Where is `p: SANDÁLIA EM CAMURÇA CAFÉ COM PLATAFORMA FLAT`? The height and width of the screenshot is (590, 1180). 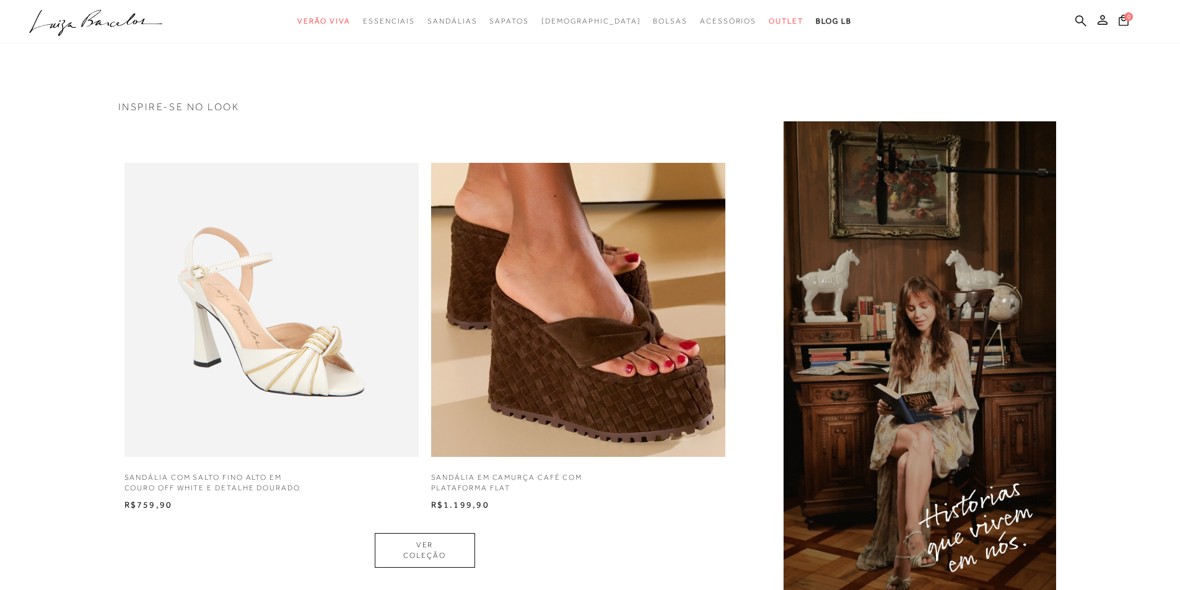
p: SANDÁLIA EM CAMURÇA CAFÉ COM PLATAFORMA FLAT is located at coordinates (524, 483).